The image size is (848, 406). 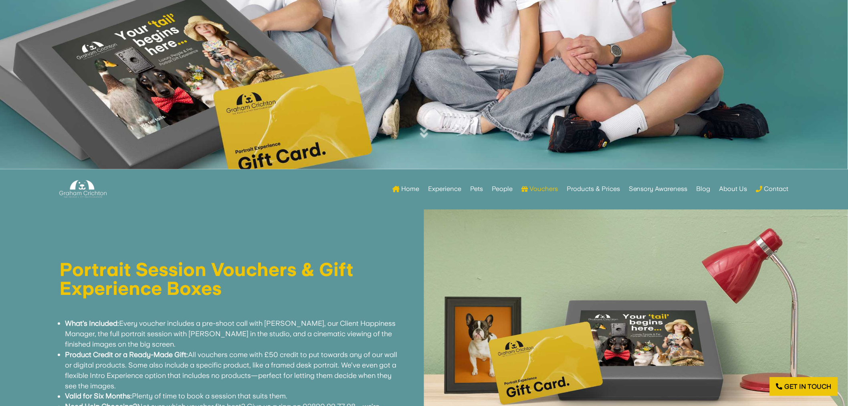 I want to click on strong: Product Credit or a Ready-Made Gift:, so click(x=126, y=354).